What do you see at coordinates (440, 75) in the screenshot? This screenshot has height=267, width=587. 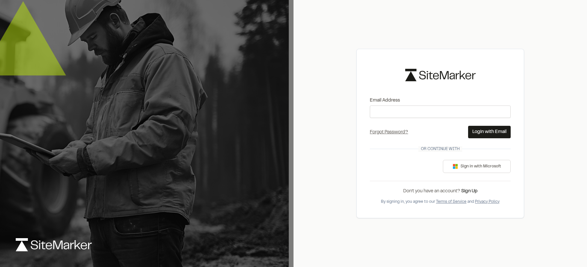 I see `img: logo-black-rebrand.svg` at bounding box center [440, 75].